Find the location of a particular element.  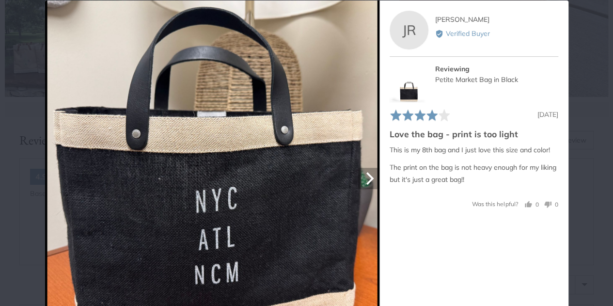

span: Was this helpful? is located at coordinates (495, 203).